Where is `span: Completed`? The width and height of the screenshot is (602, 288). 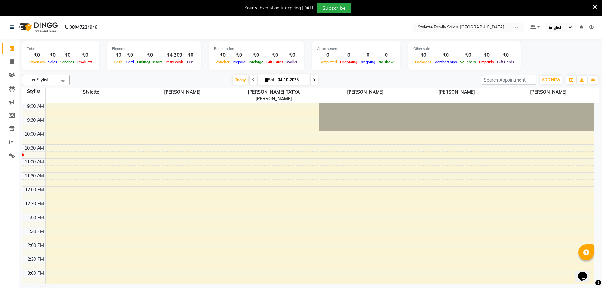
span: Completed is located at coordinates (328, 62).